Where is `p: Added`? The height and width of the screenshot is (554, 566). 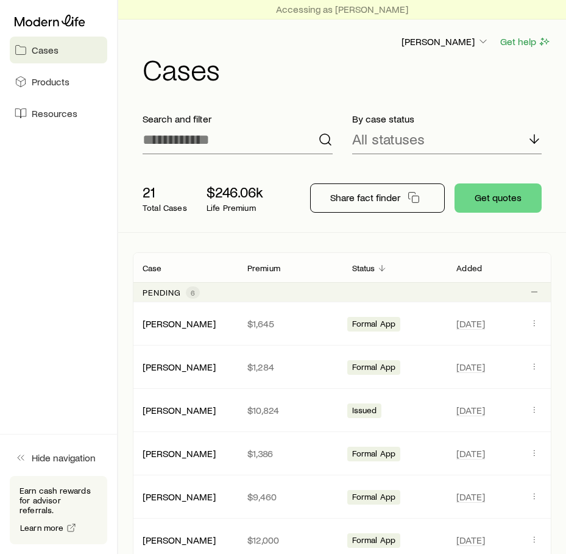
p: Added is located at coordinates (469, 268).